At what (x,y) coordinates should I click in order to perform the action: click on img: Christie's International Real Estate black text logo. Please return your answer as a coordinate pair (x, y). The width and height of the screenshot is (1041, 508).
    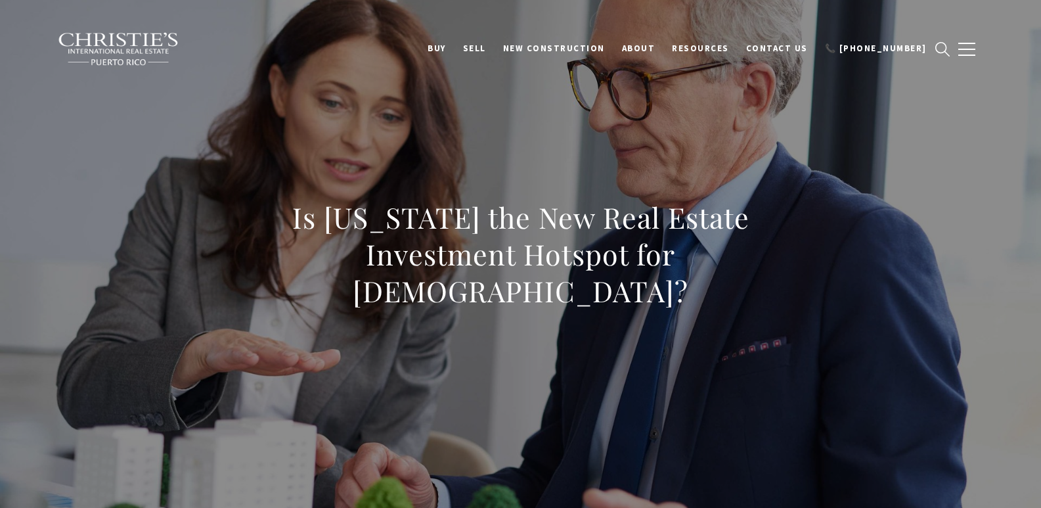
    Looking at the image, I should click on (119, 49).